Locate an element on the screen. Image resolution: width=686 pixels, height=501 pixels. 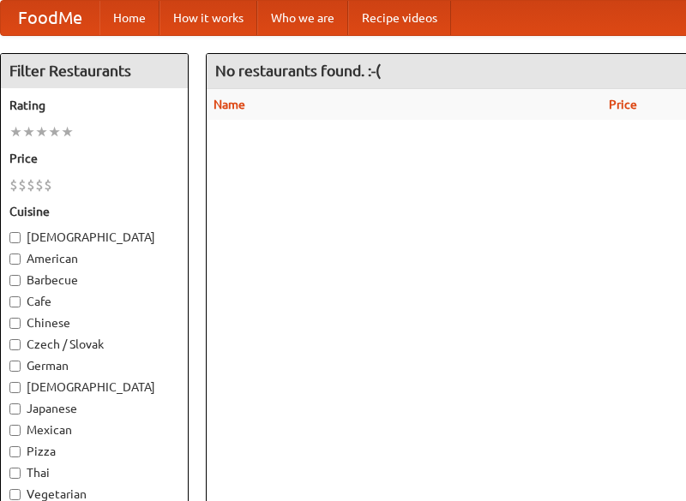
label: Thai is located at coordinates (94, 473).